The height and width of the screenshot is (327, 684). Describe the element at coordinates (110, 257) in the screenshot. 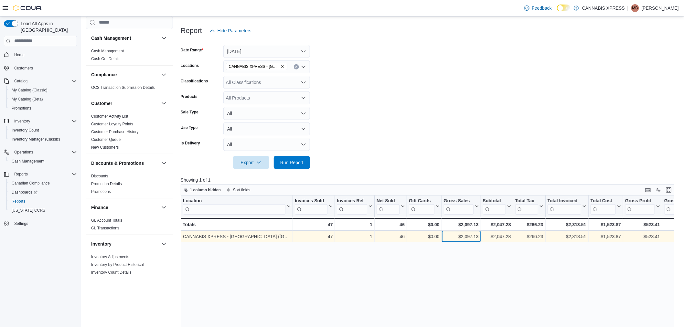

I see `a: Inventory Adjustments` at that location.